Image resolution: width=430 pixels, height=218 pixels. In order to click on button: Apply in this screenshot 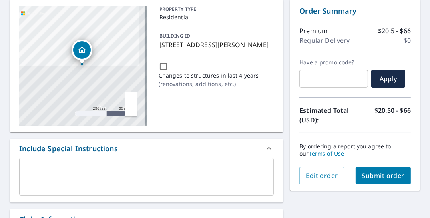, I will do `click(388, 79)`.